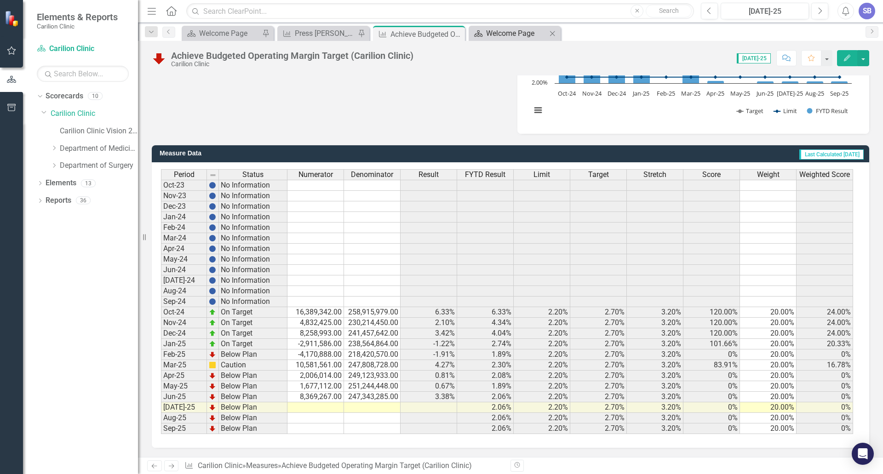  What do you see at coordinates (184, 376) in the screenshot?
I see `td: Apr-25` at bounding box center [184, 376].